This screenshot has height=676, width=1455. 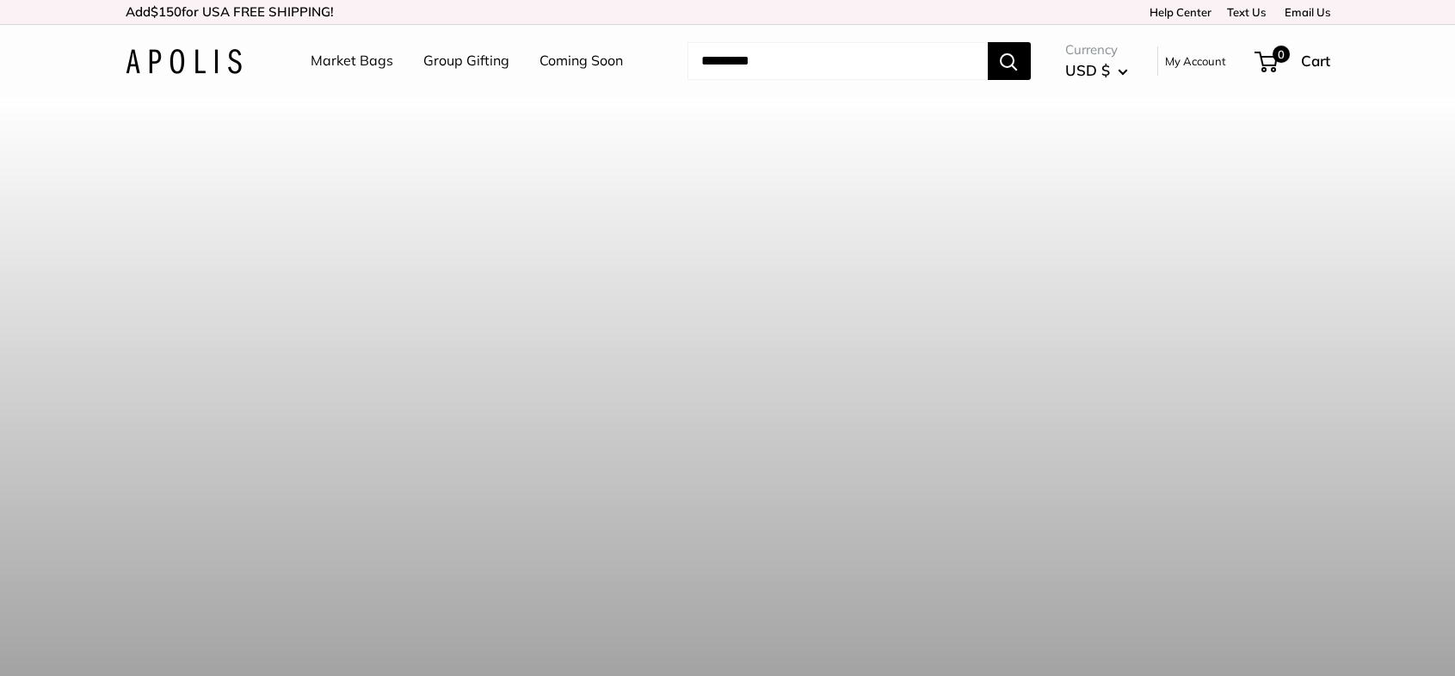 What do you see at coordinates (466, 61) in the screenshot?
I see `a: Group Gifting` at bounding box center [466, 61].